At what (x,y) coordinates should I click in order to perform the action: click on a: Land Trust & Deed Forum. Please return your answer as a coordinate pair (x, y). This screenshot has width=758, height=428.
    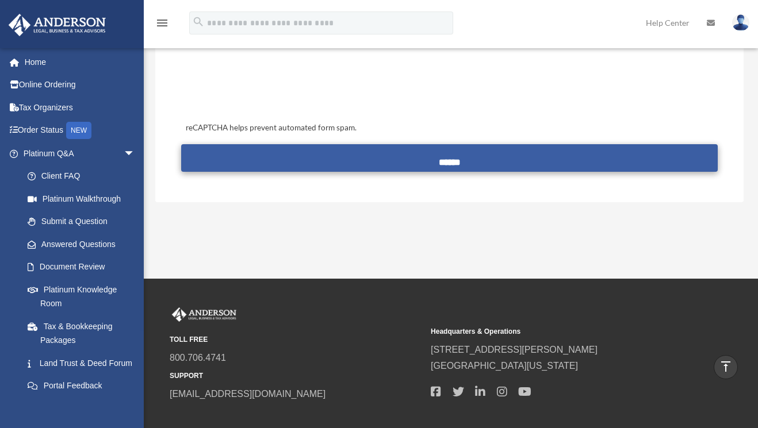
    Looking at the image, I should click on (84, 363).